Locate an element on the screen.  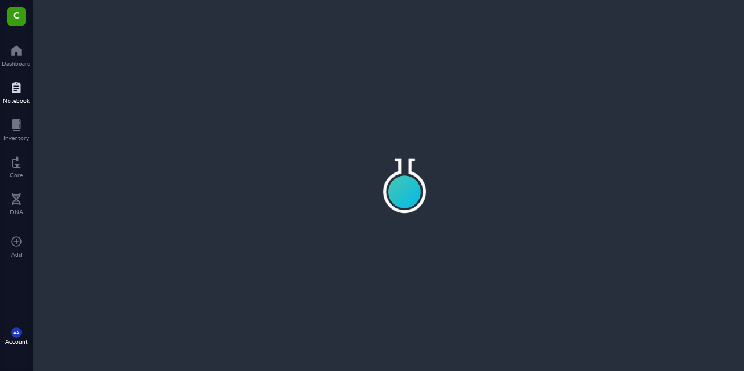
a: Inventory is located at coordinates (16, 128).